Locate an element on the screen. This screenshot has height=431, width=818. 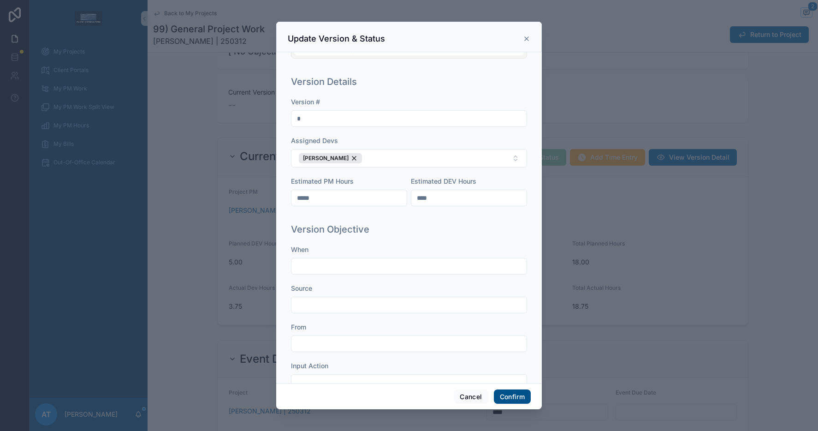
span: Version # is located at coordinates (305, 101).